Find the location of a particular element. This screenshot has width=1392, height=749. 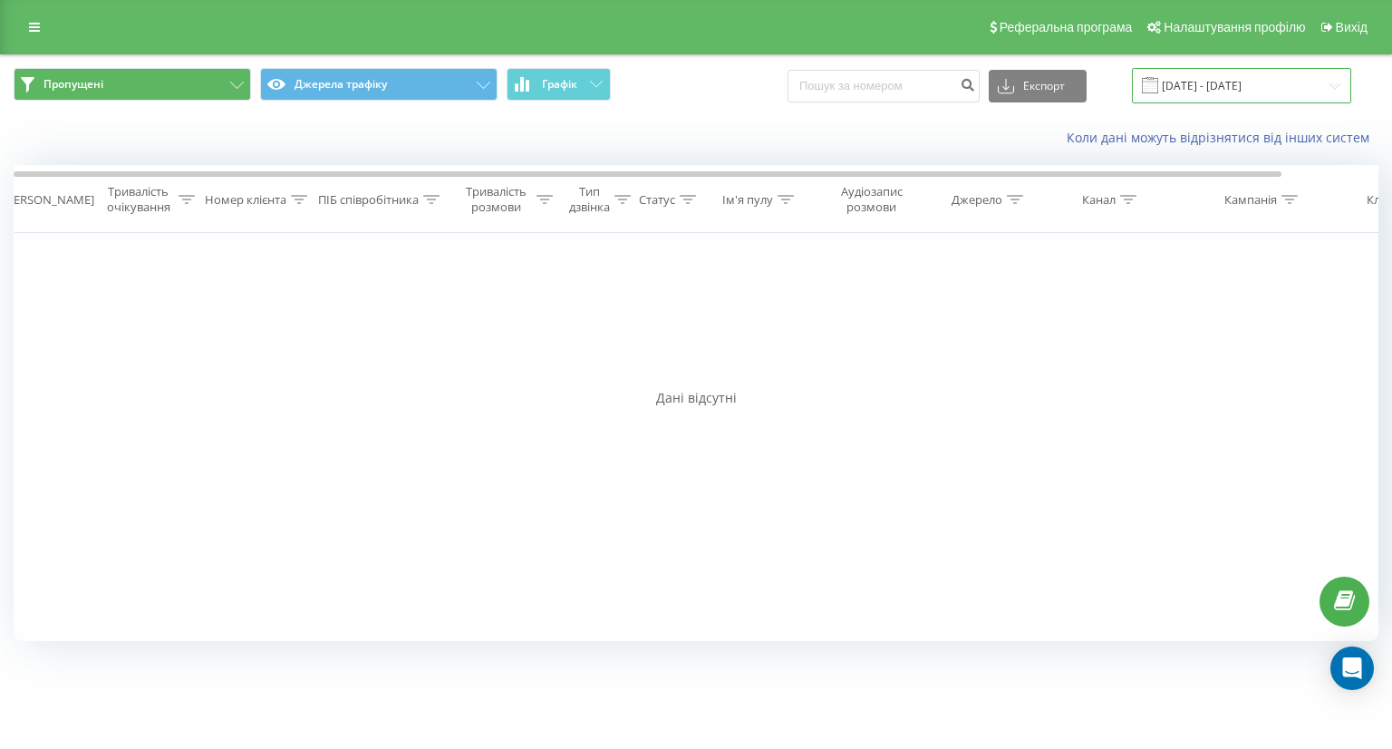

div: Тривалість розмови is located at coordinates (496, 199).